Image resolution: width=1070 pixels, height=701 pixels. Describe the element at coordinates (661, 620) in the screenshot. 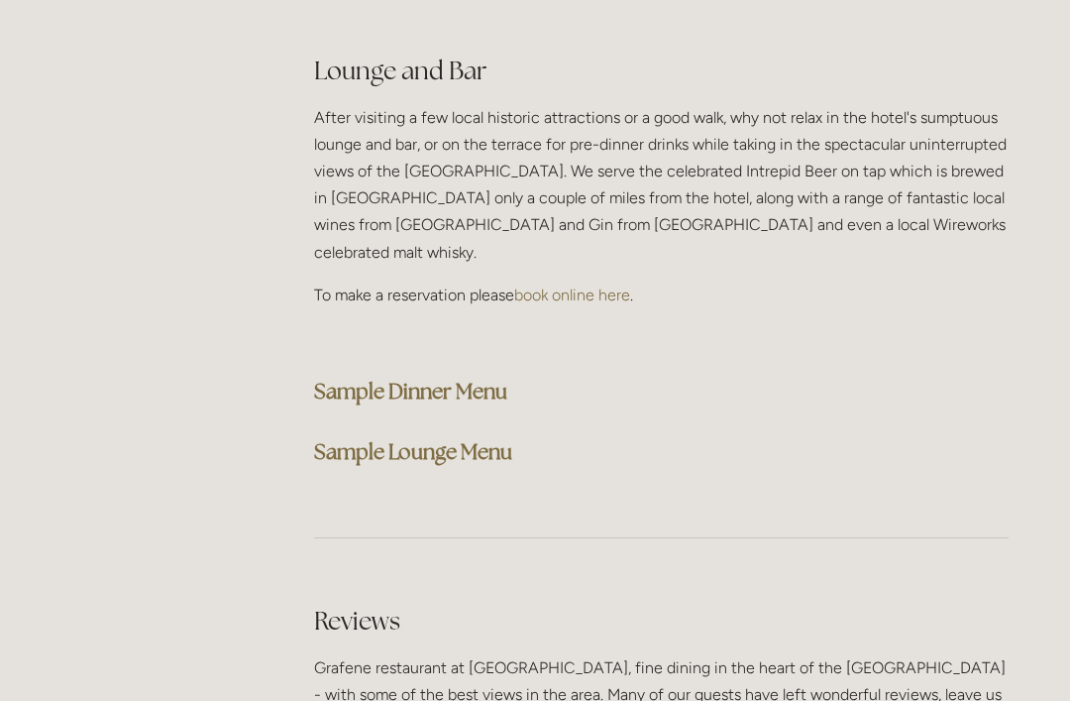

I see `h2: Reviews` at that location.